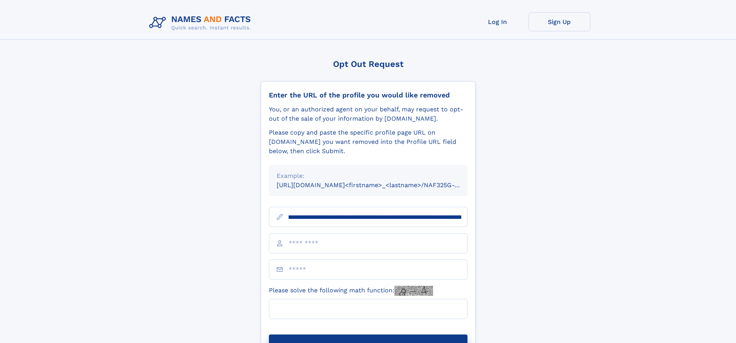 This screenshot has height=343, width=736. What do you see at coordinates (351, 291) in the screenshot?
I see `label: Please solve the following math function:` at bounding box center [351, 291].